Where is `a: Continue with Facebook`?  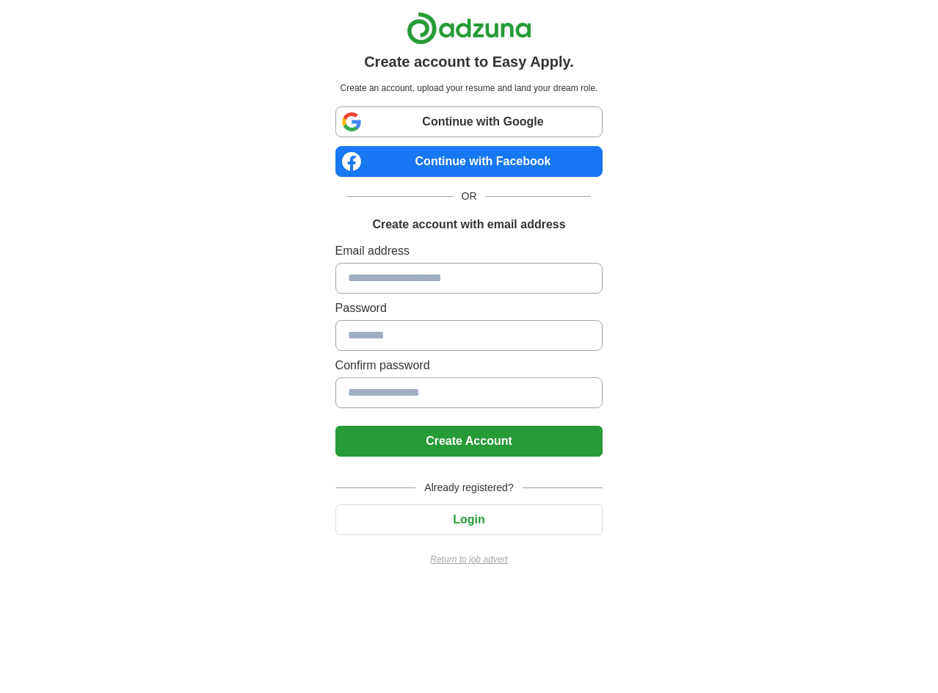 a: Continue with Facebook is located at coordinates (469, 161).